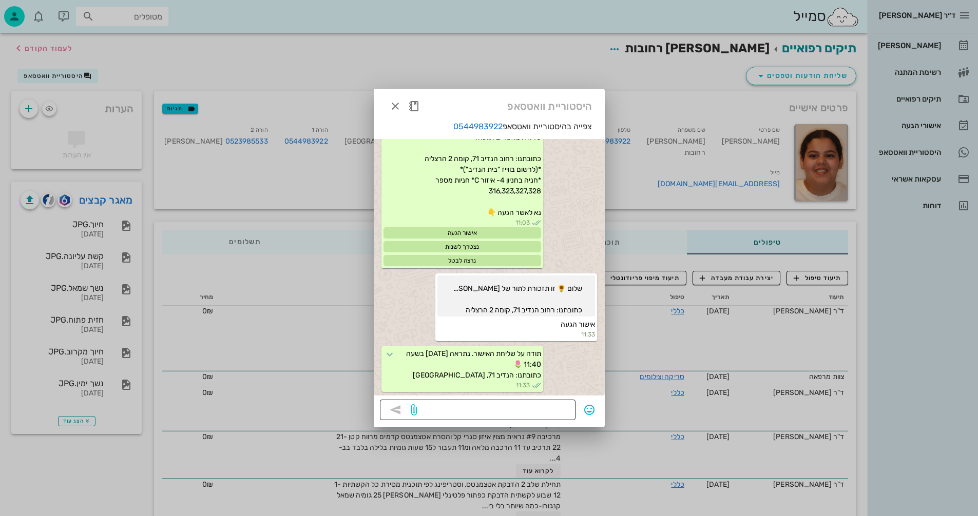  Describe the element at coordinates (462, 247) in the screenshot. I see `div: נצטרך לשנות` at that location.